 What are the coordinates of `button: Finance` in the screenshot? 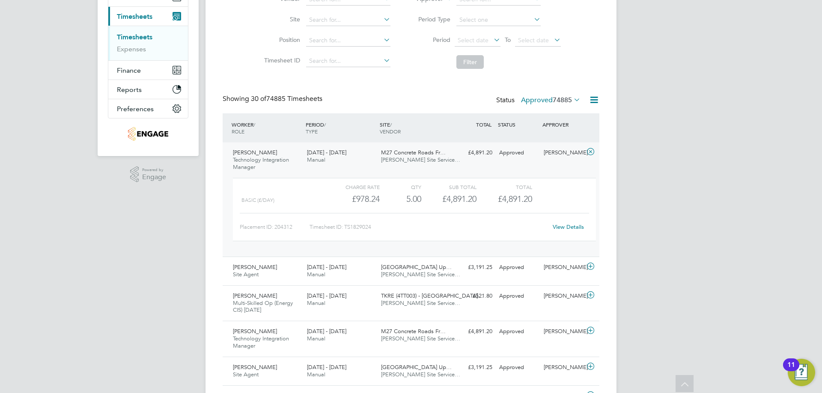 It's located at (148, 70).